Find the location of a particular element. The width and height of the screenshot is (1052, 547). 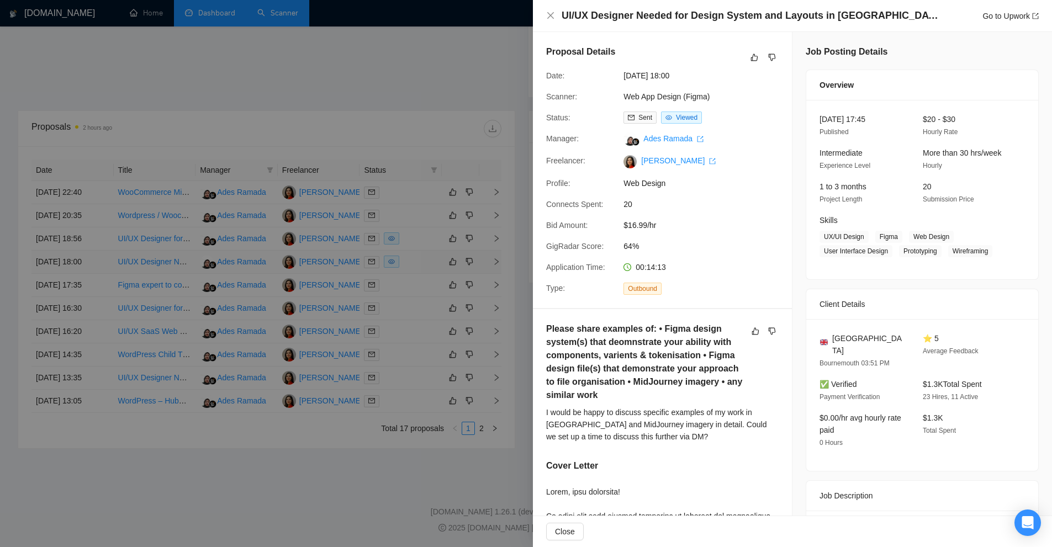

span: mail is located at coordinates (631, 118).